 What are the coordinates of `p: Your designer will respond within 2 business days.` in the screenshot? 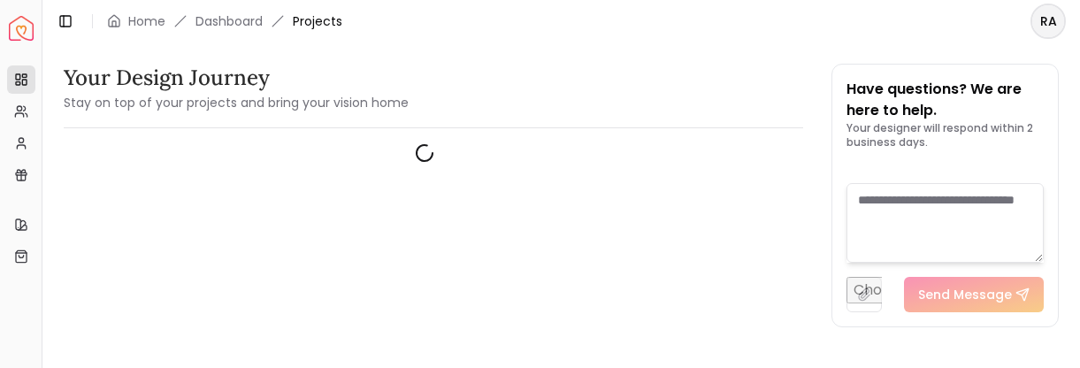 It's located at (944, 135).